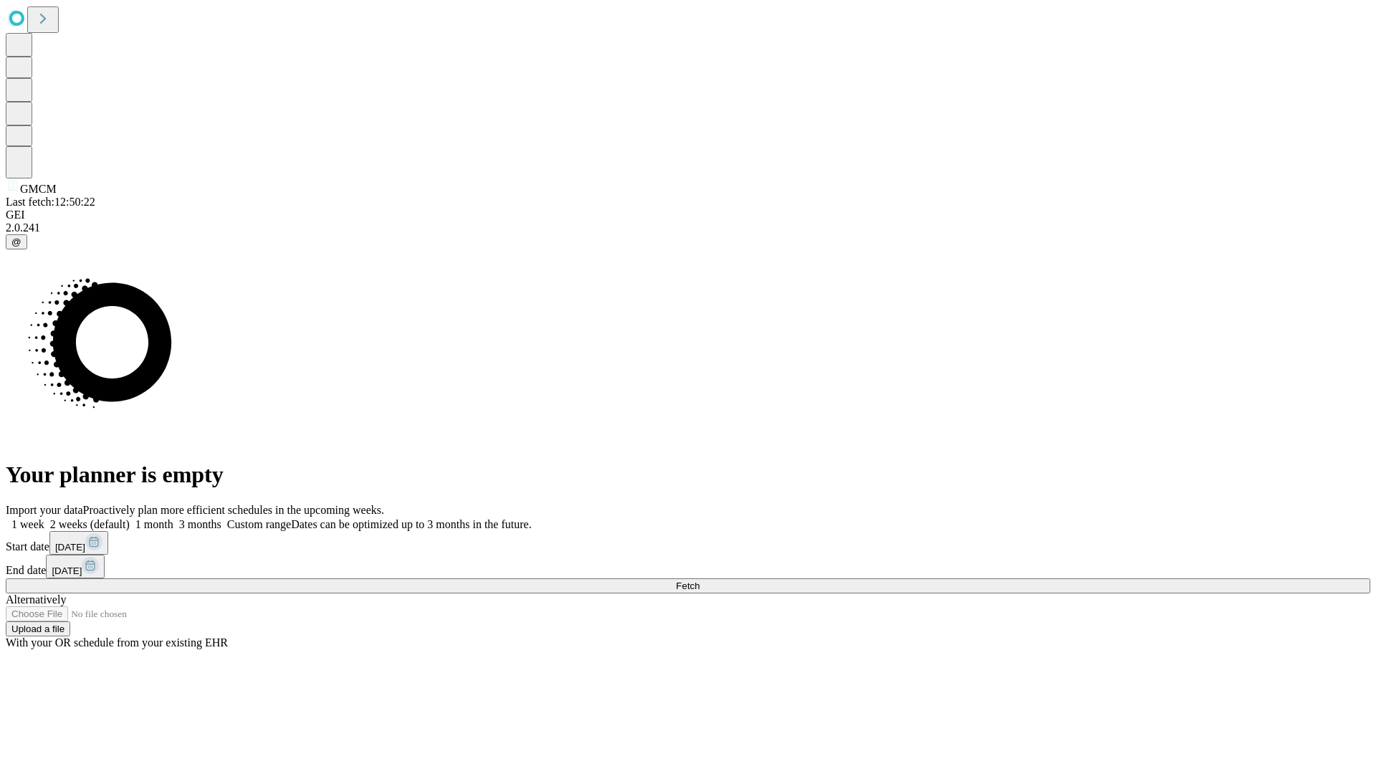  I want to click on span: 1 week, so click(28, 524).